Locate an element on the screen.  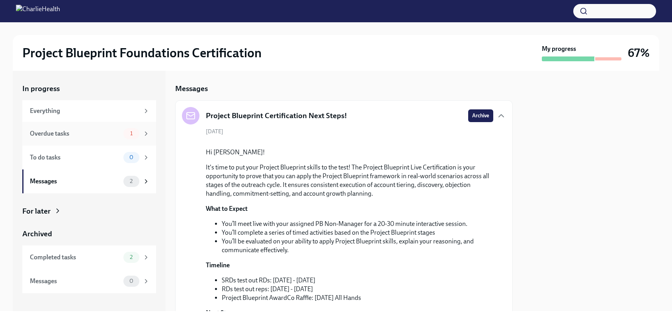
span: Archive is located at coordinates (480, 116).